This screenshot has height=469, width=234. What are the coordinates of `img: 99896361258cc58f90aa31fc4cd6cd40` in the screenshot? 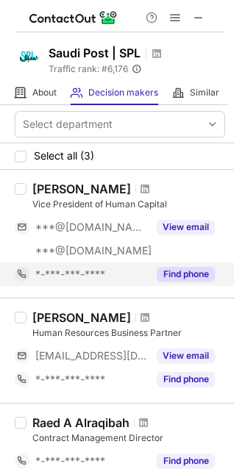 It's located at (29, 57).